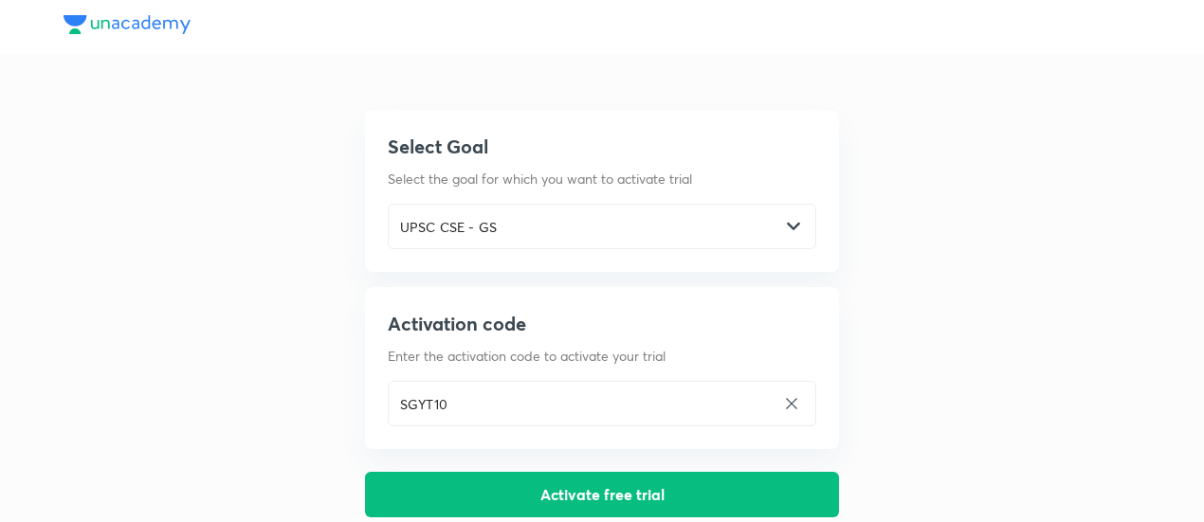  What do you see at coordinates (584, 227) in the screenshot?
I see `input: Select goal` at bounding box center [584, 227].